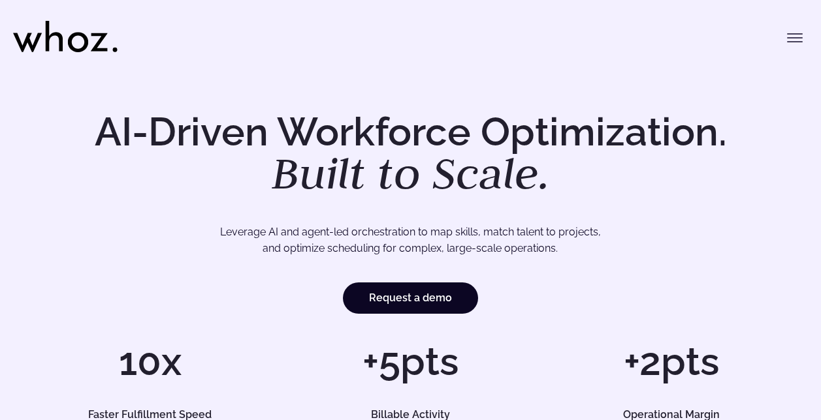  What do you see at coordinates (411, 154) in the screenshot?
I see `h1: AI-Driven Workforce Optimization.` at bounding box center [411, 154].